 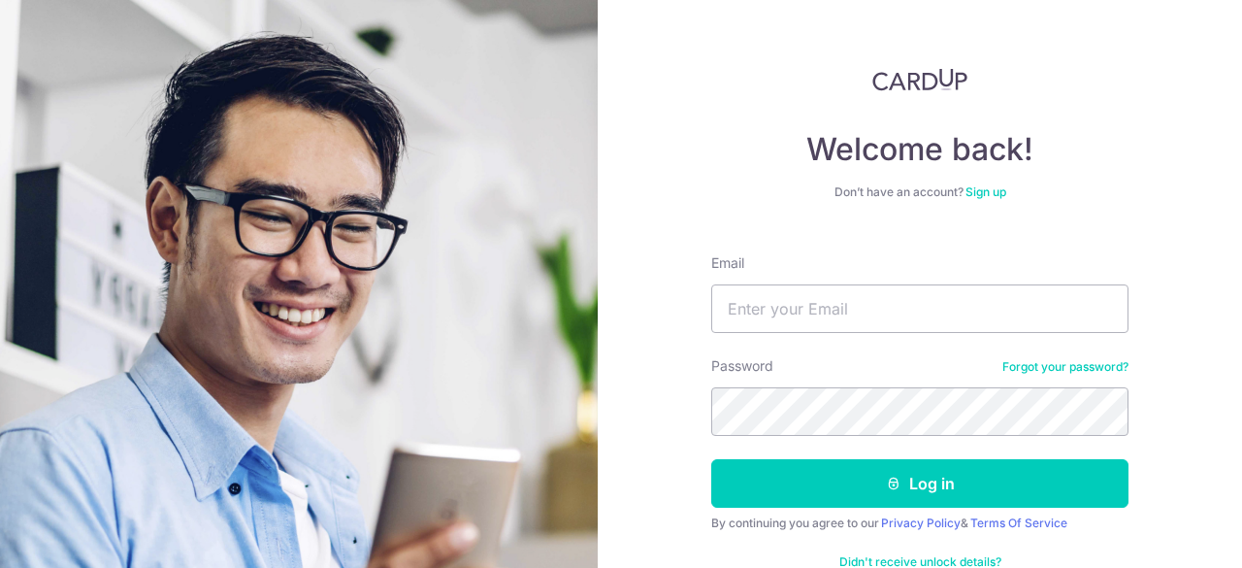 What do you see at coordinates (1019, 522) in the screenshot?
I see `a: Terms Of Service` at bounding box center [1019, 522].